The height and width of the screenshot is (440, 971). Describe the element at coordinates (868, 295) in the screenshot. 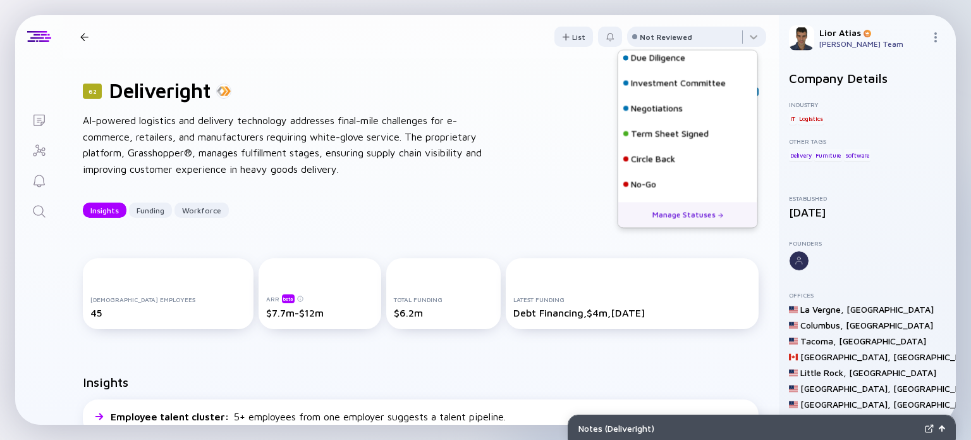

I see `div: Offices` at that location.